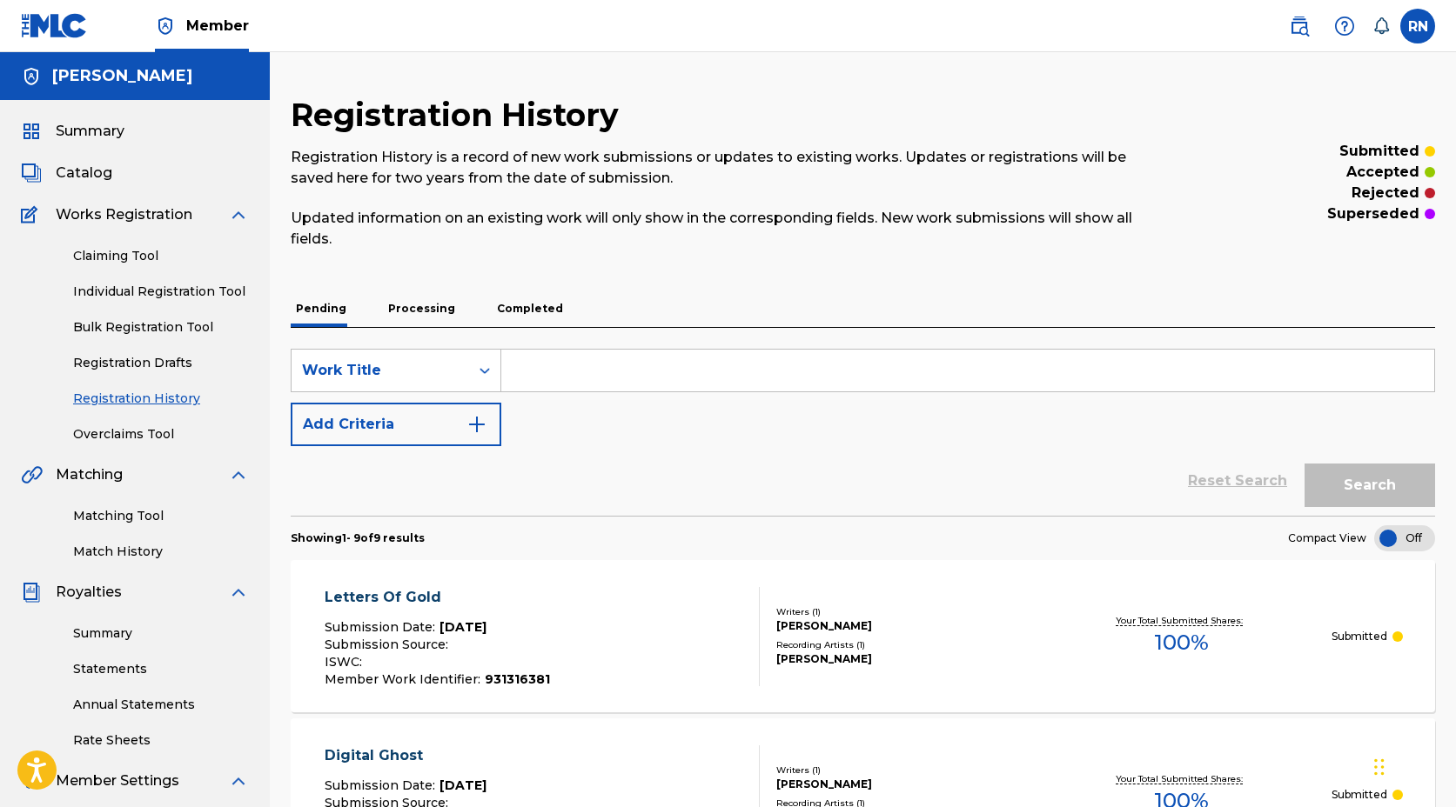 The width and height of the screenshot is (1456, 807). What do you see at coordinates (345, 662) in the screenshot?
I see `span: ISWC :` at bounding box center [345, 662].